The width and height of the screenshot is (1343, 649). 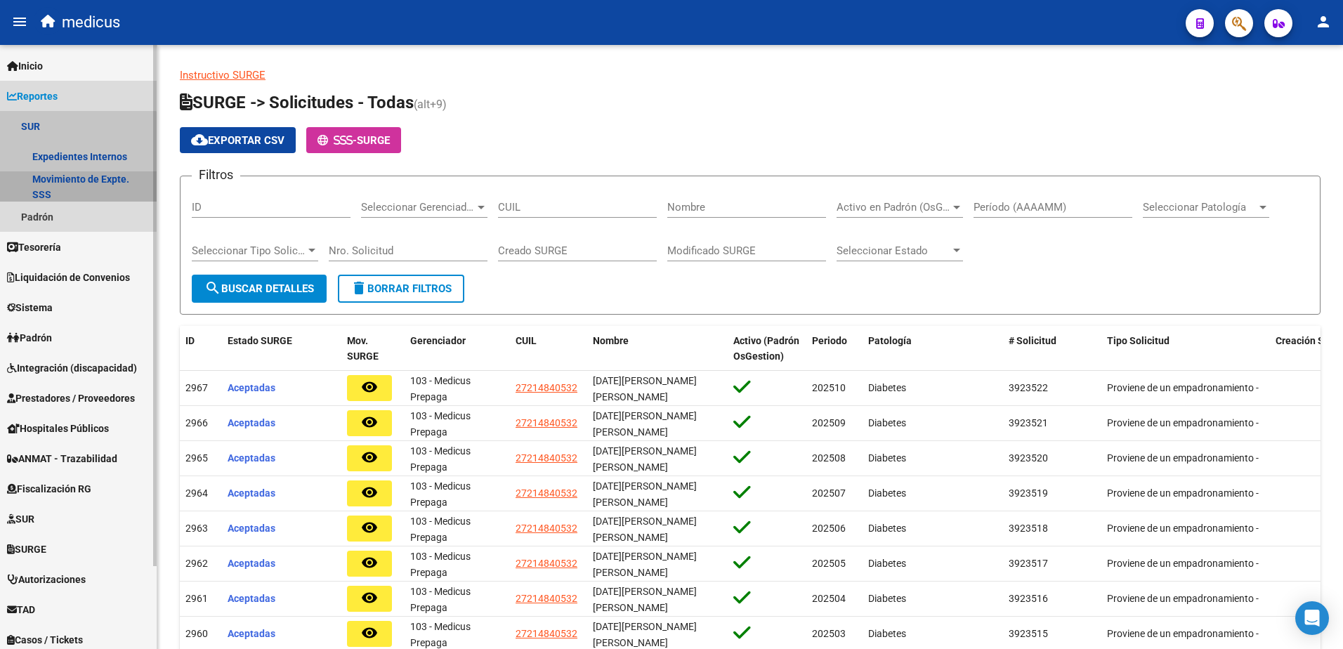 What do you see at coordinates (1029, 599) in the screenshot?
I see `span: 3923516` at bounding box center [1029, 599].